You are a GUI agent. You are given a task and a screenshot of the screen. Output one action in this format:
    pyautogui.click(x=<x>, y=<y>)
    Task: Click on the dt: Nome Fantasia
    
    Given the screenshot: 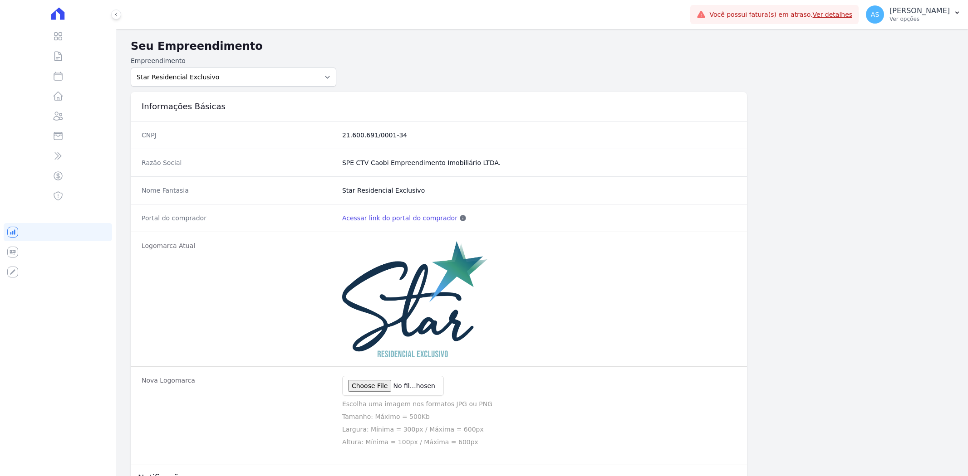 What is the action you would take?
    pyautogui.click(x=238, y=191)
    